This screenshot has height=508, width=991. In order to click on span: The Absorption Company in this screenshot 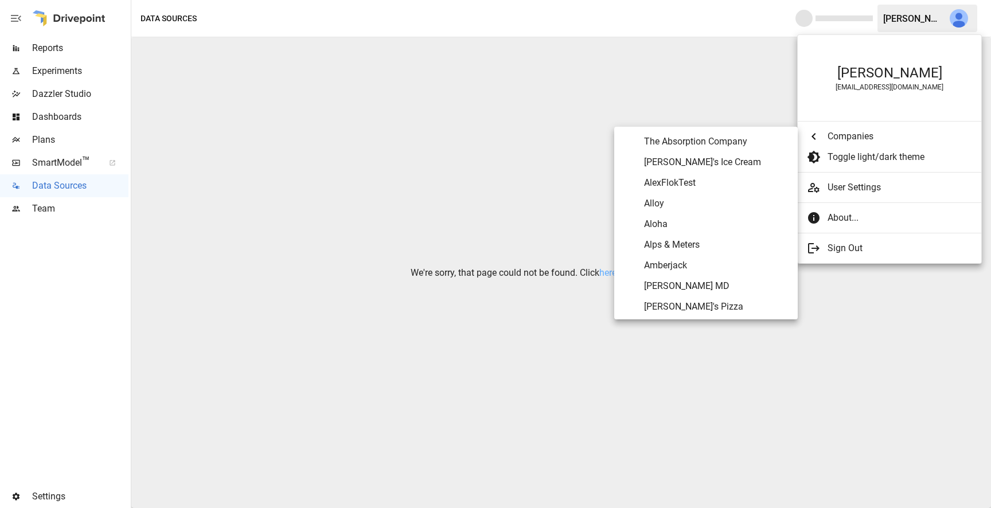, I will do `click(716, 142)`.